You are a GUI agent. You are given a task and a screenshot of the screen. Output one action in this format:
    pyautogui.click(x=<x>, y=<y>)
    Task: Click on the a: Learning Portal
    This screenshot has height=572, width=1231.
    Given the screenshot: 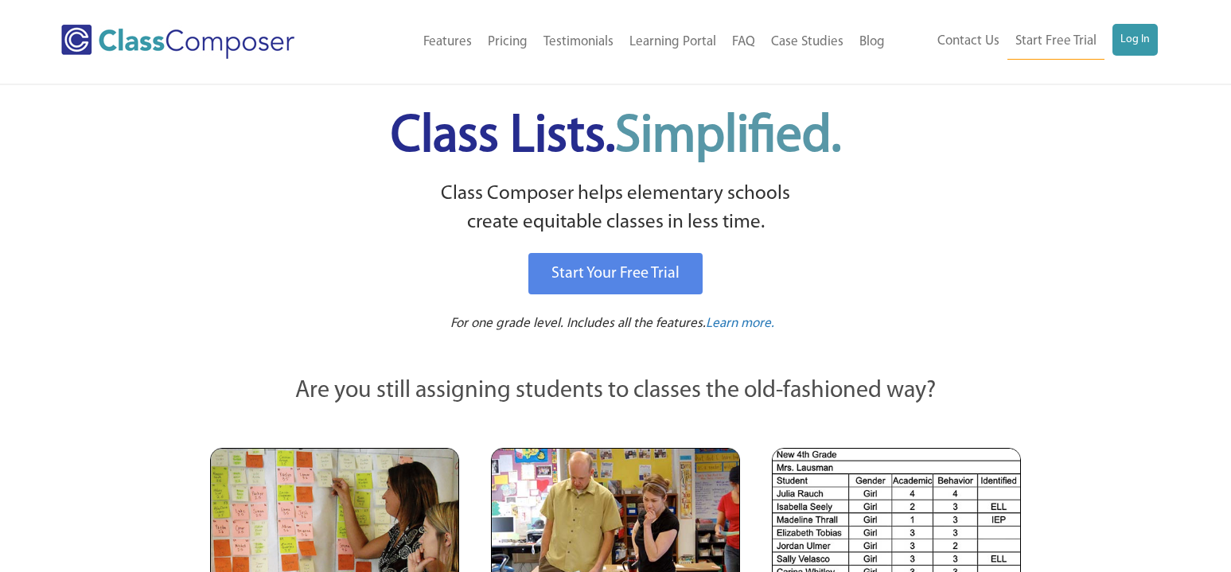 What is the action you would take?
    pyautogui.click(x=673, y=42)
    